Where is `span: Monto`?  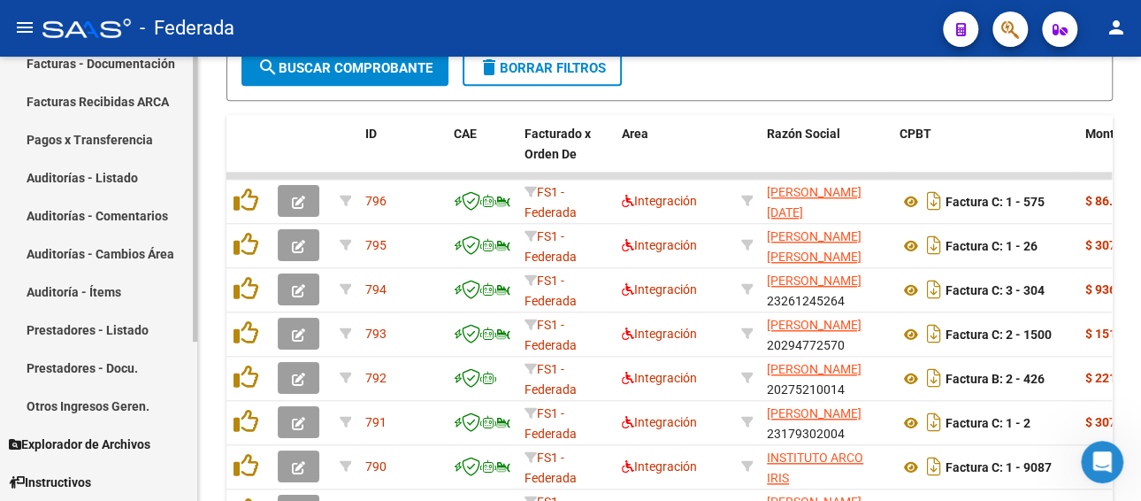 span: Monto is located at coordinates (1103, 134).